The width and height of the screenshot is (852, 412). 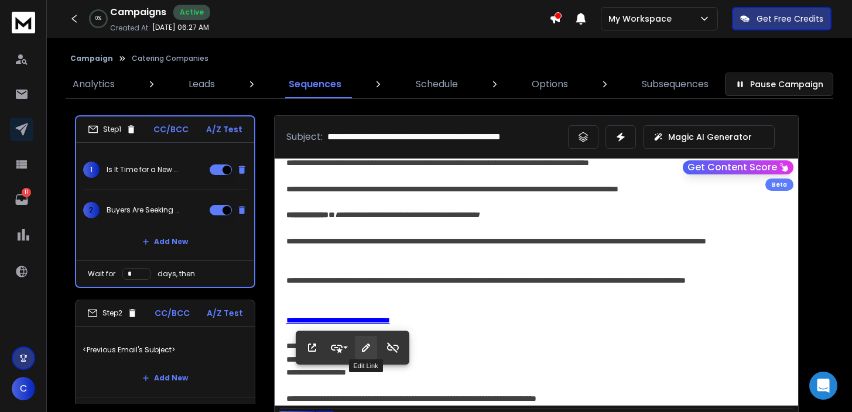 I want to click on p: Is It Time for a New Chapter for {{companyName}}?, so click(x=144, y=170).